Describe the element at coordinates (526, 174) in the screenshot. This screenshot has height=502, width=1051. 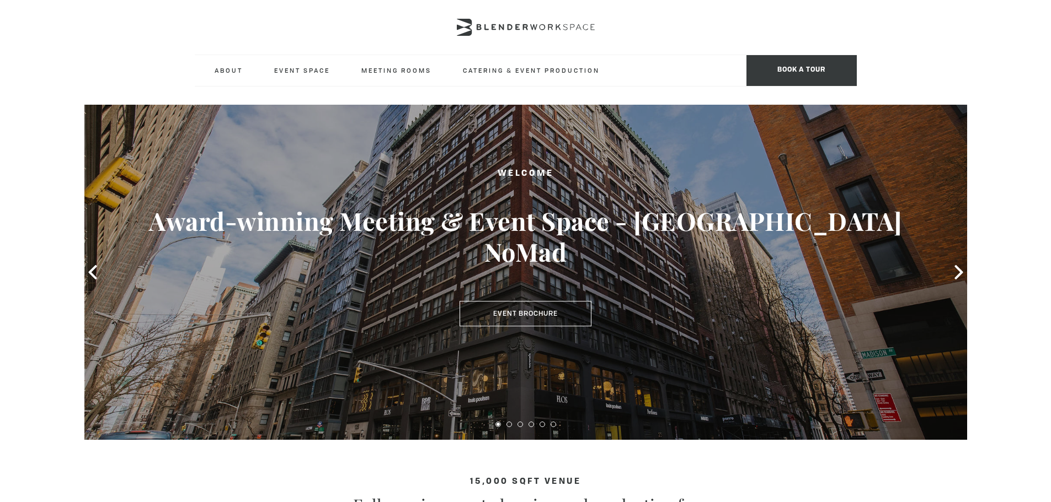
I see `h2: Welcome` at that location.